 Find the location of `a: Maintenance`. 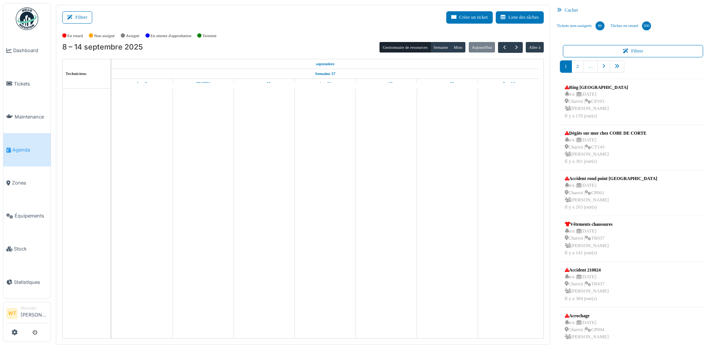

a: Maintenance is located at coordinates (27, 117).